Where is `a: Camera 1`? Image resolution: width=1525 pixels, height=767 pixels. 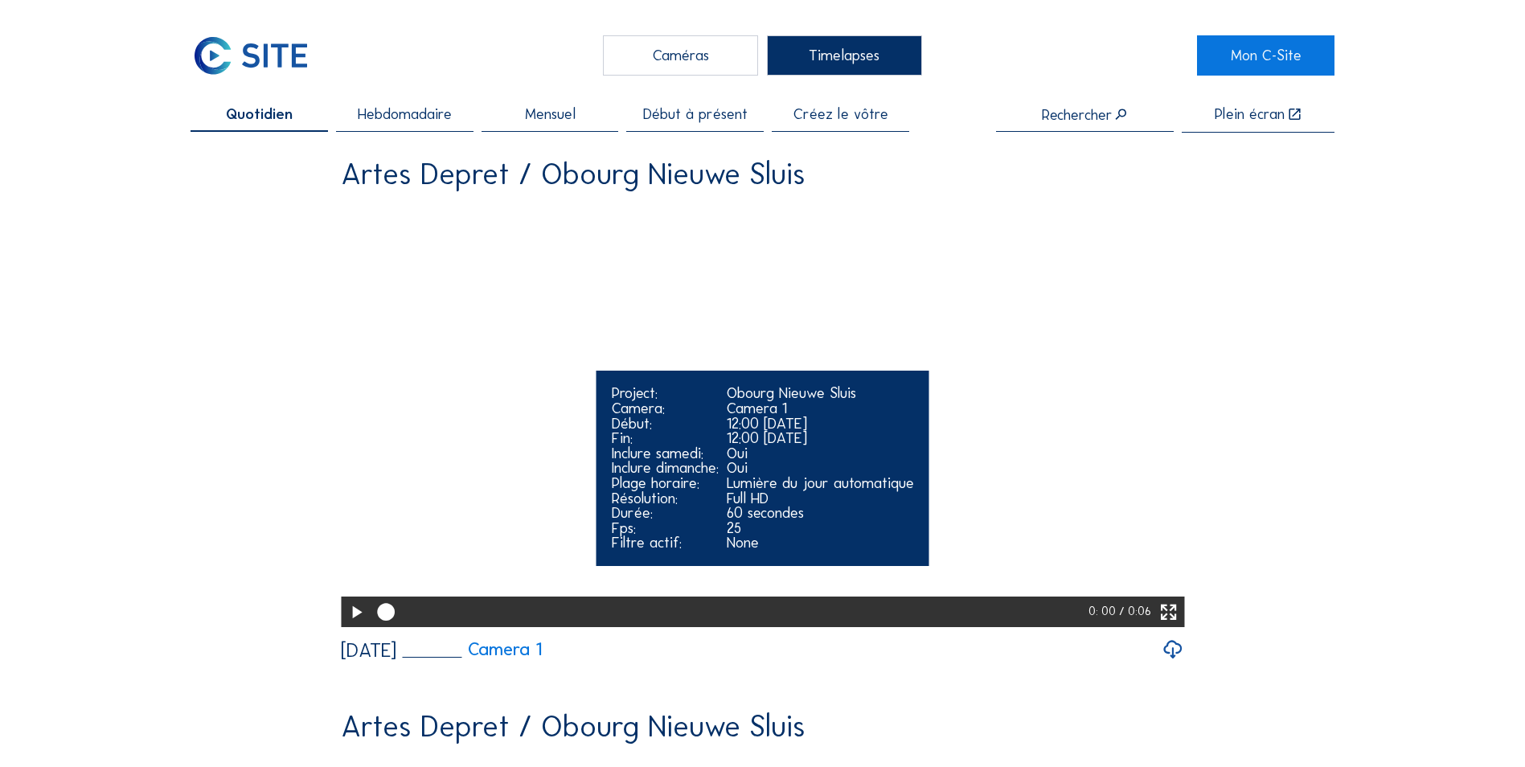 a: Camera 1 is located at coordinates (473, 650).